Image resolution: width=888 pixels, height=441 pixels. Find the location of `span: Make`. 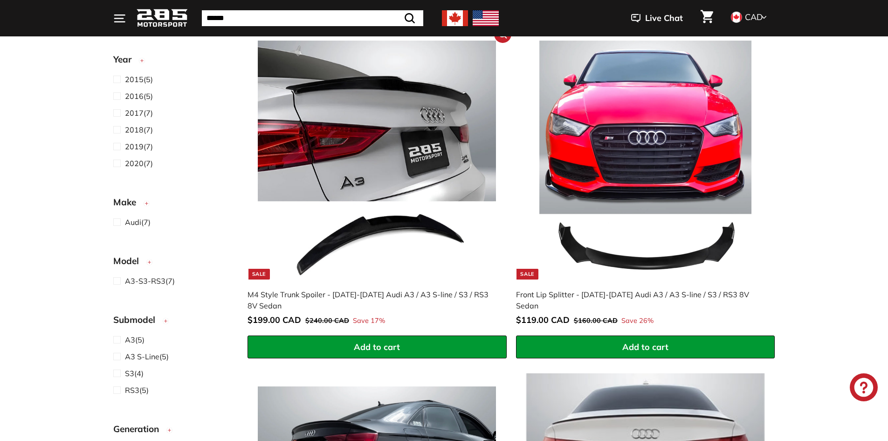

span: Make is located at coordinates (128, 202).